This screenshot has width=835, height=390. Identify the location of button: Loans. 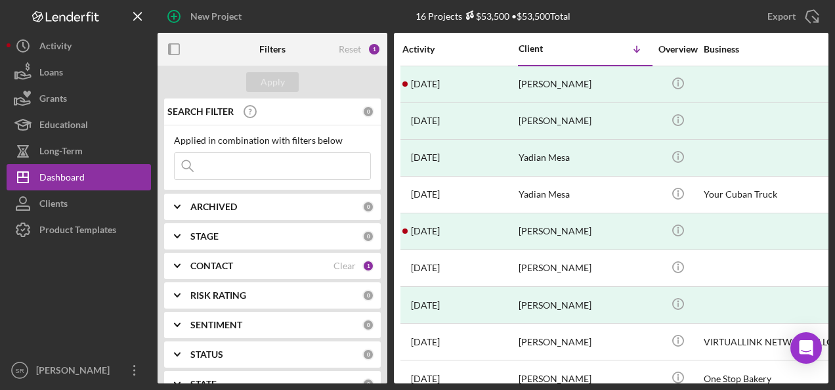
(79, 72).